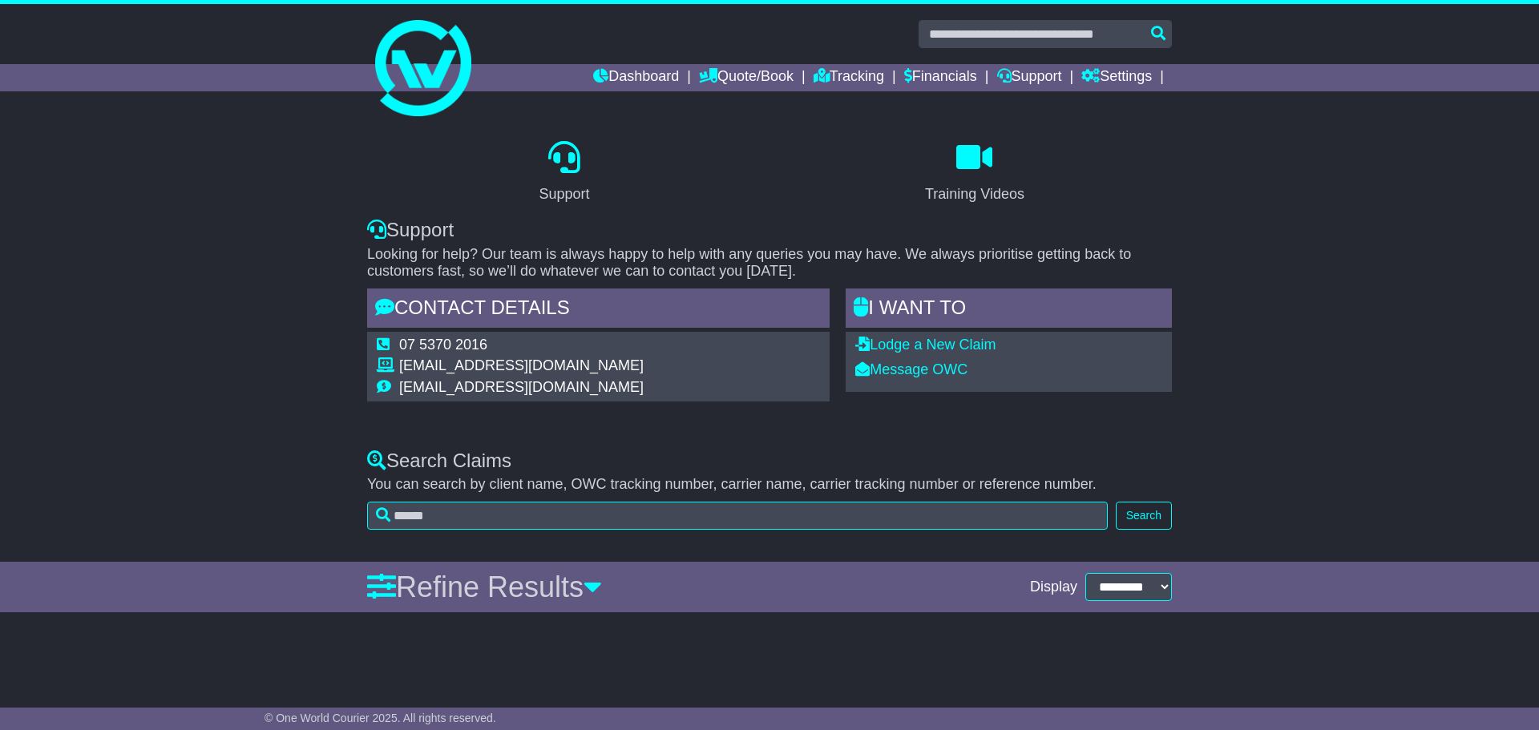 The image size is (1539, 730). What do you see at coordinates (849, 78) in the screenshot?
I see `a: Tracking` at bounding box center [849, 78].